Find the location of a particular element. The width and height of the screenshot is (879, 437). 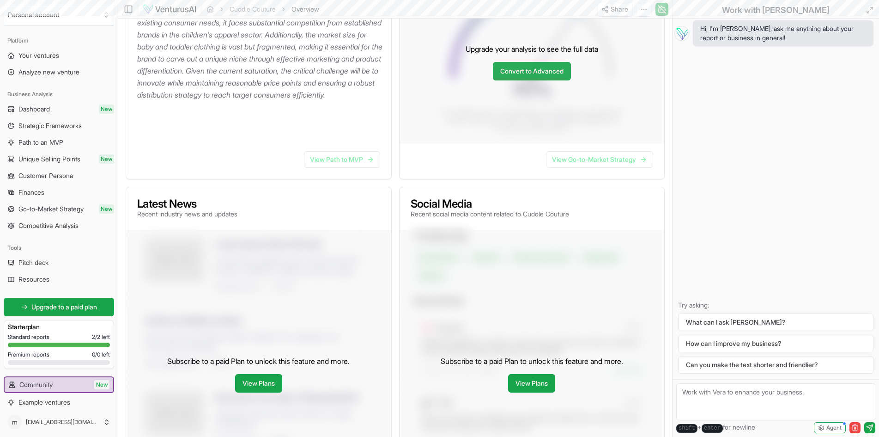

span: Go-to-Market Strategy is located at coordinates (51, 209).